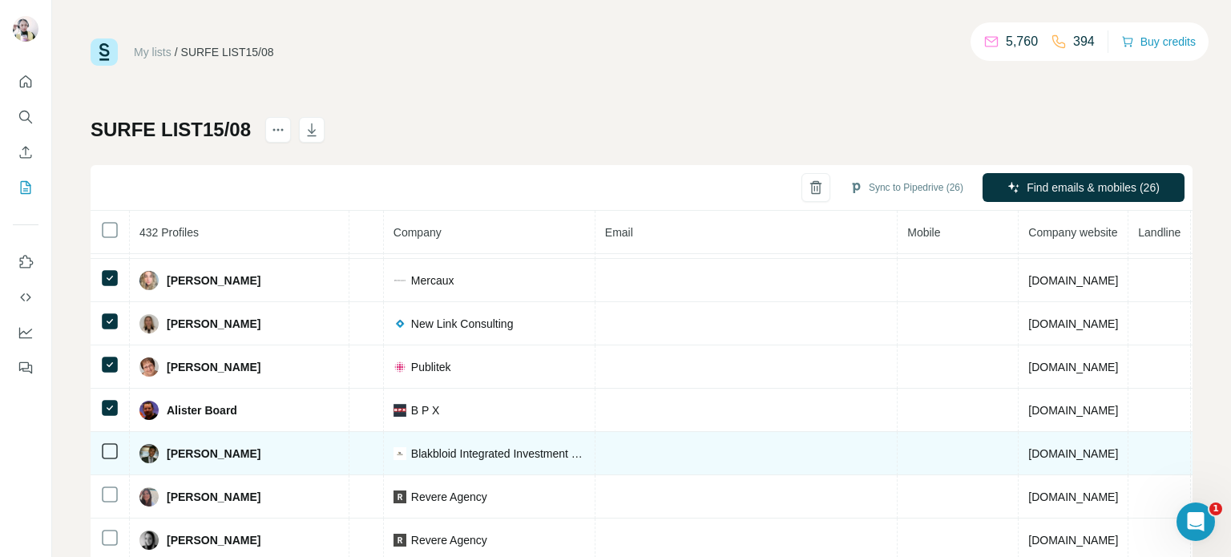 This screenshot has width=1231, height=557. What do you see at coordinates (1159, 232) in the screenshot?
I see `span: Landline` at bounding box center [1159, 232].